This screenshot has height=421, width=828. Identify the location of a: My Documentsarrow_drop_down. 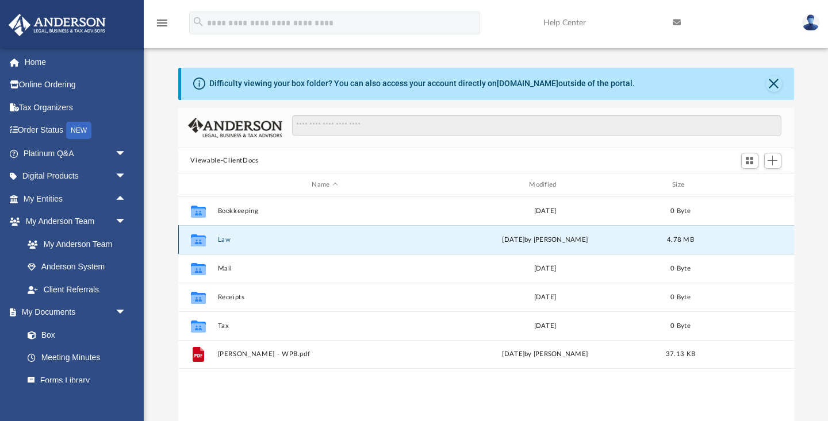
(73, 313).